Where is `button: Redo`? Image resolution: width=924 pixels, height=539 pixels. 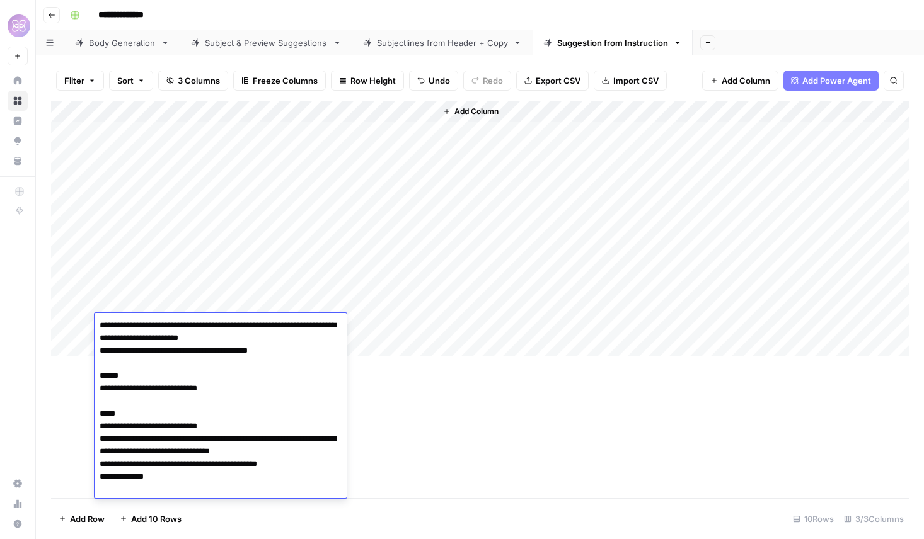 button: Redo is located at coordinates (487, 81).